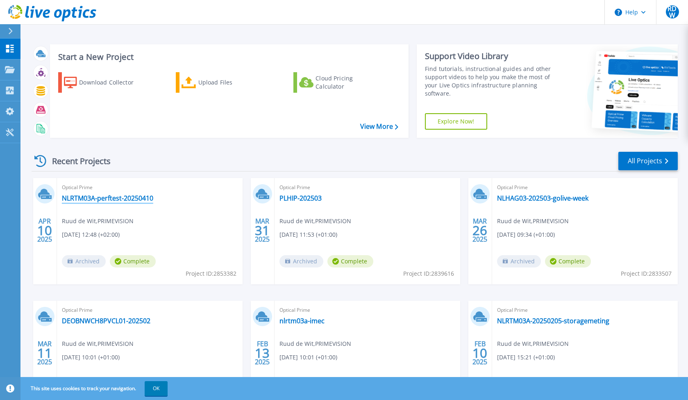  What do you see at coordinates (339, 82) in the screenshot?
I see `a: Cloud Pricing Calculator` at bounding box center [339, 82].